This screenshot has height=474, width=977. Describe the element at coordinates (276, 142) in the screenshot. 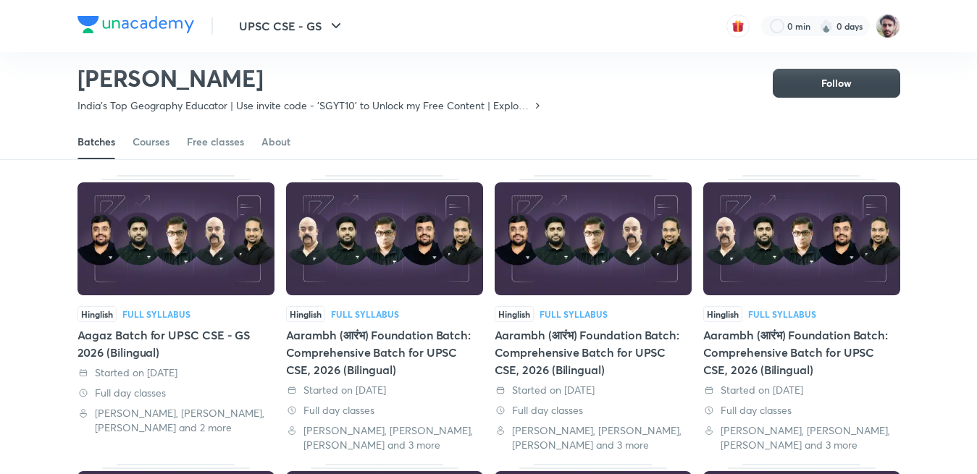

I see `a: About` at that location.